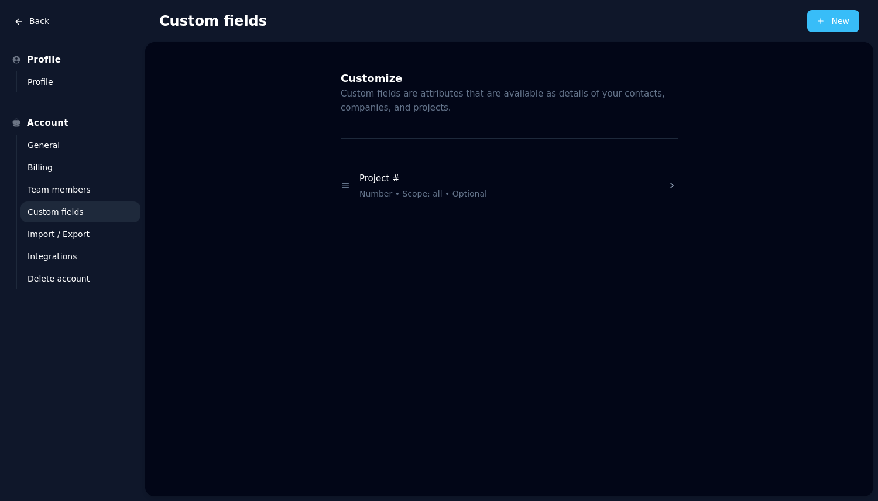 The image size is (878, 501). I want to click on a: Delete account, so click(80, 279).